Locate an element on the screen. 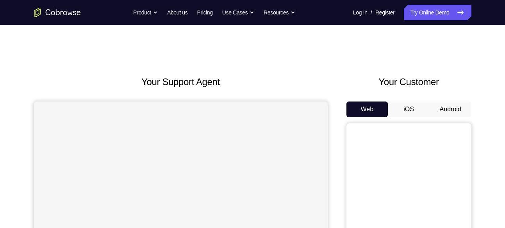  a: Go to the home page is located at coordinates (57, 12).